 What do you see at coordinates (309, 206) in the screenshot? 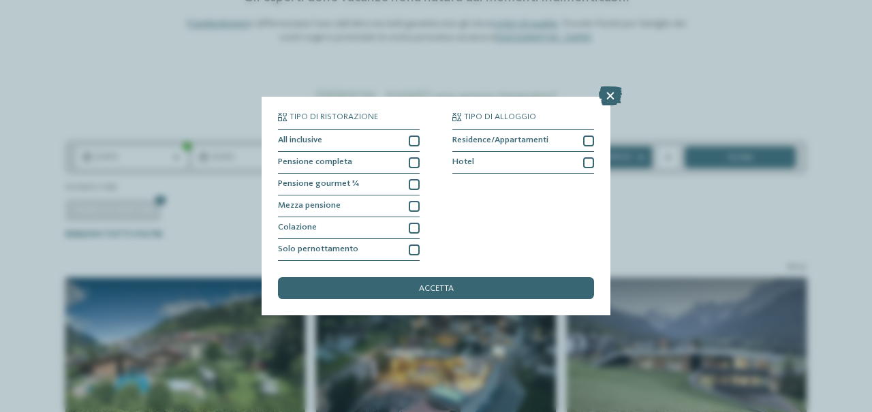
I see `span: Mezza pensione` at bounding box center [309, 206].